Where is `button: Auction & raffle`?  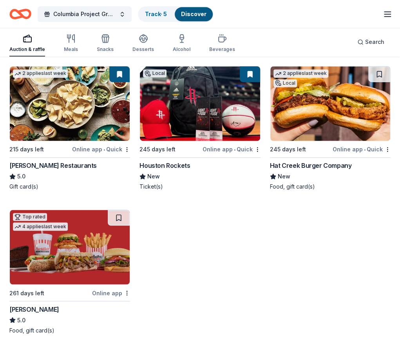
button: Auction & raffle is located at coordinates (27, 44).